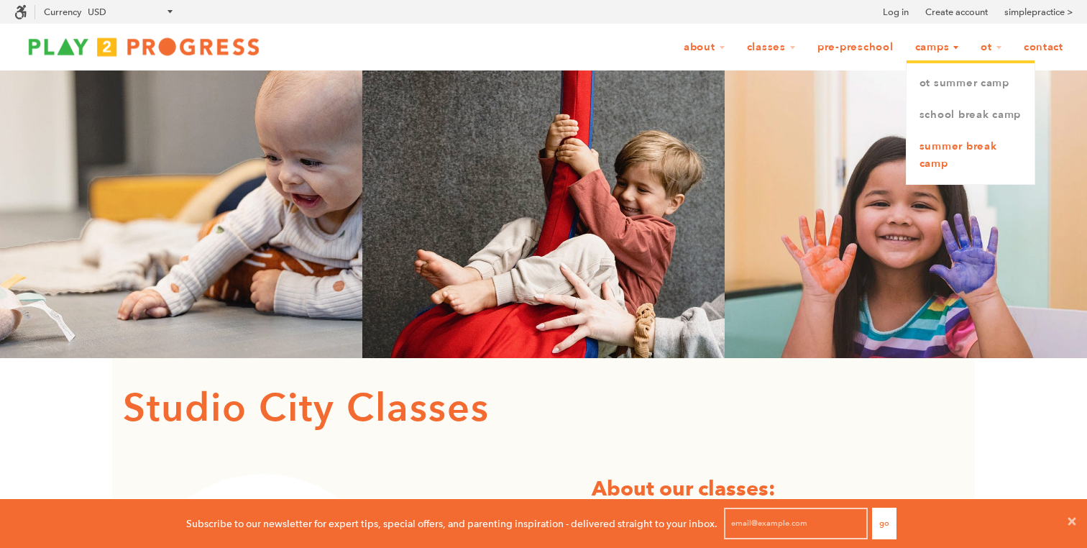  Describe the element at coordinates (957, 12) in the screenshot. I see `a: Create account` at that location.